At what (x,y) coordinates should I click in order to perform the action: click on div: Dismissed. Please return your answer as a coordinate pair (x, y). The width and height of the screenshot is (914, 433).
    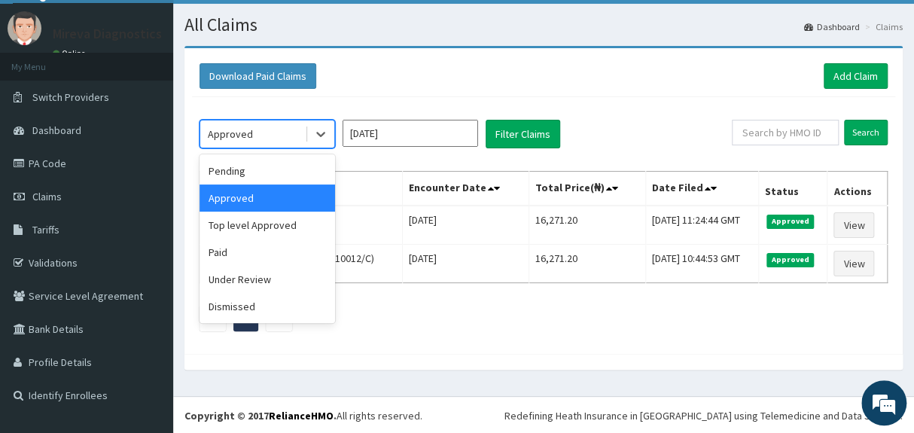
    Looking at the image, I should click on (267, 307).